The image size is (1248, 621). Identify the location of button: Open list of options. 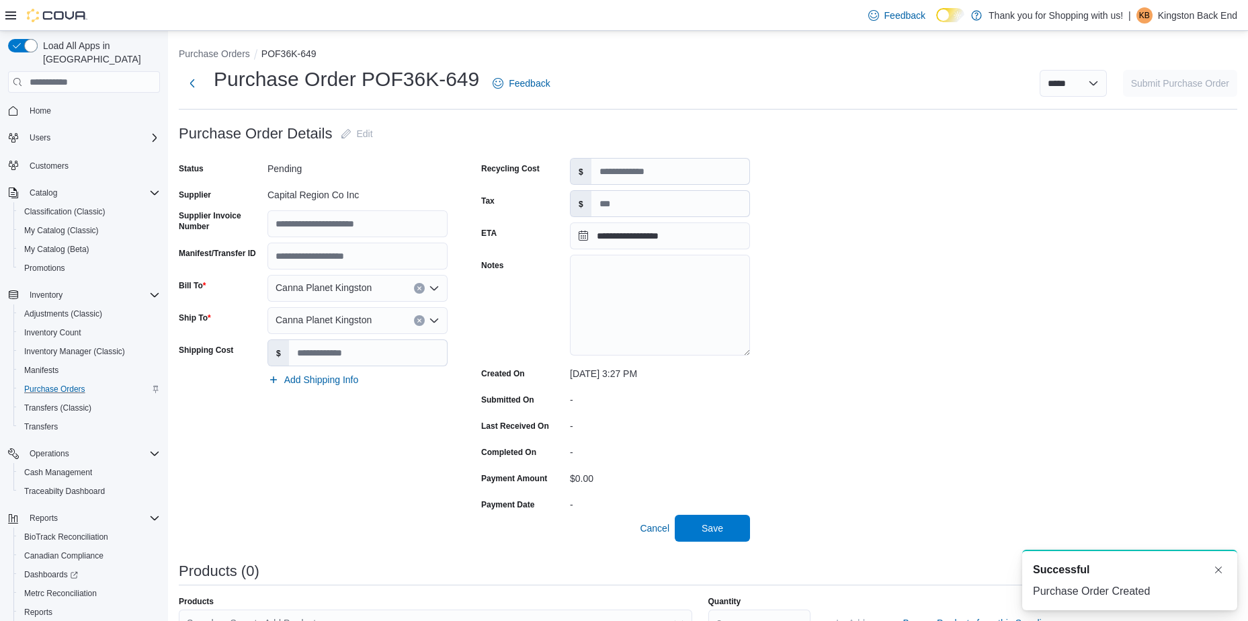
(434, 288).